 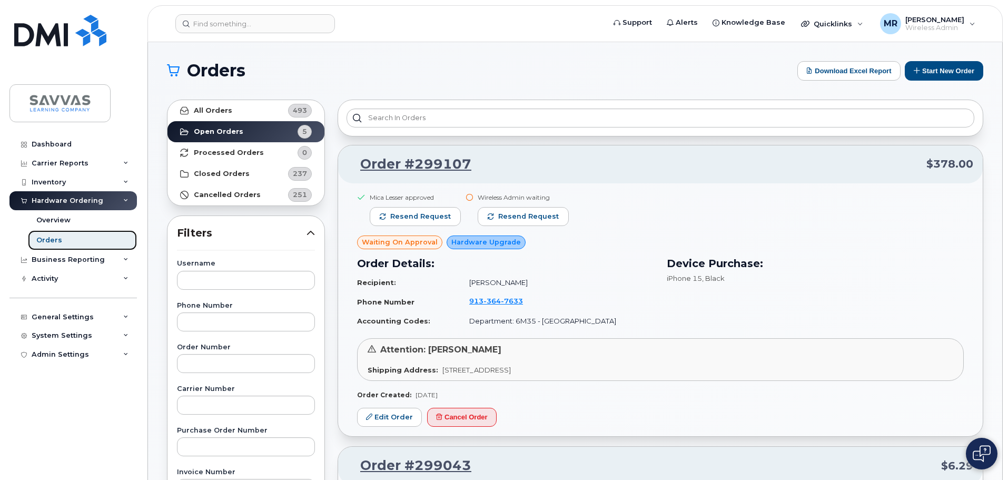 What do you see at coordinates (218, 132) in the screenshot?
I see `strong: Open Orders` at bounding box center [218, 132].